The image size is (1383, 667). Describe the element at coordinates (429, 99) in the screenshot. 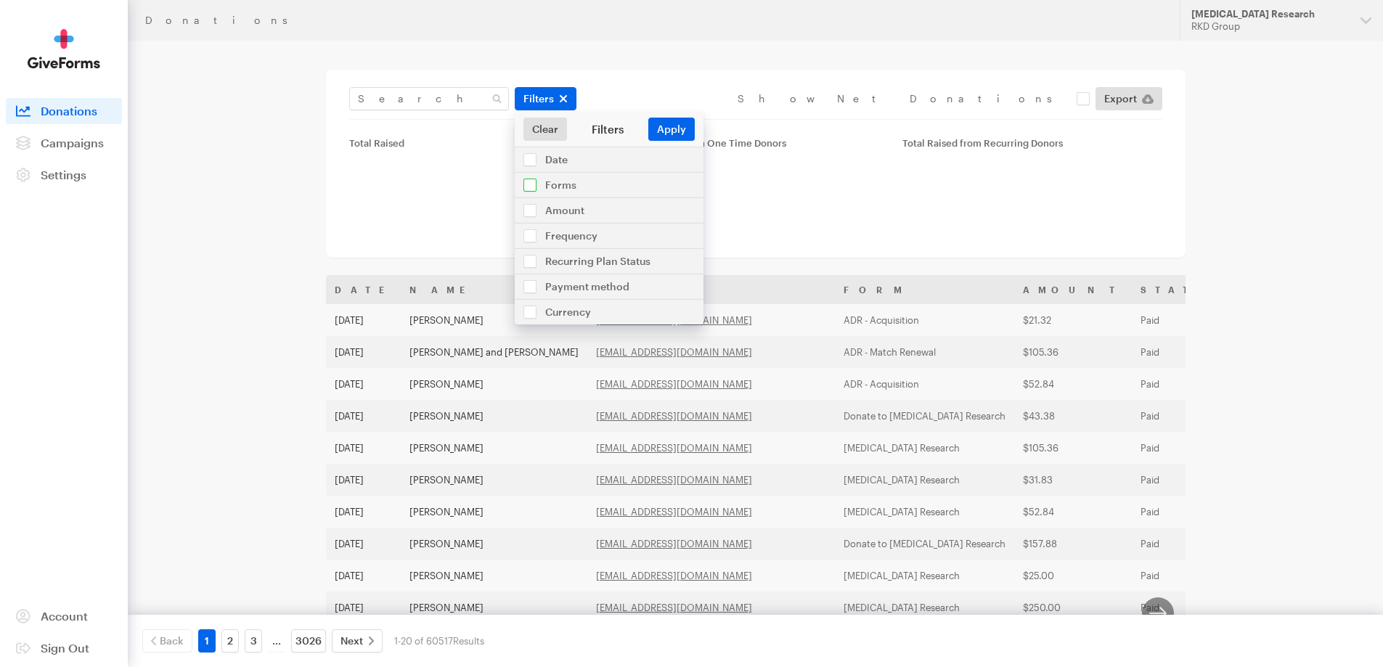

I see `input: Search Name & Email` at that location.